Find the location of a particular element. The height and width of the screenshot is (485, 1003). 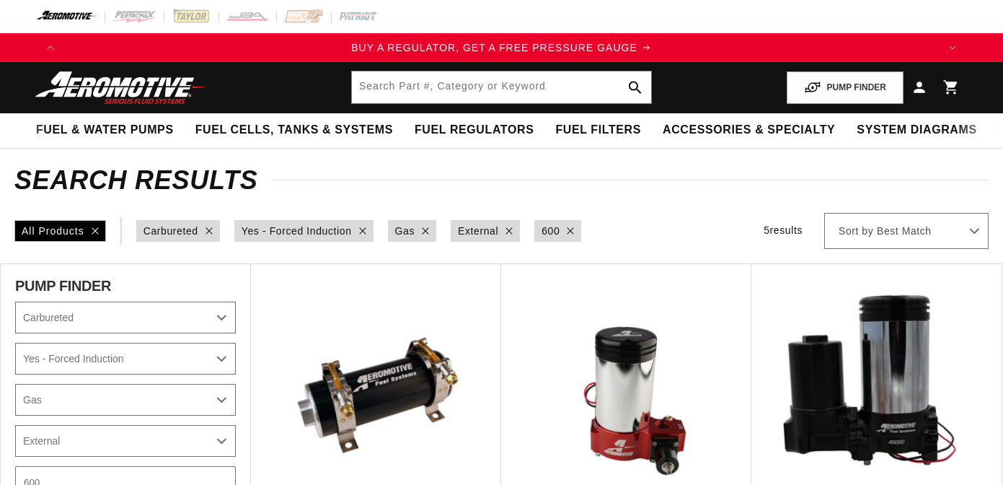

span: Fuel Regulators is located at coordinates (474, 130).